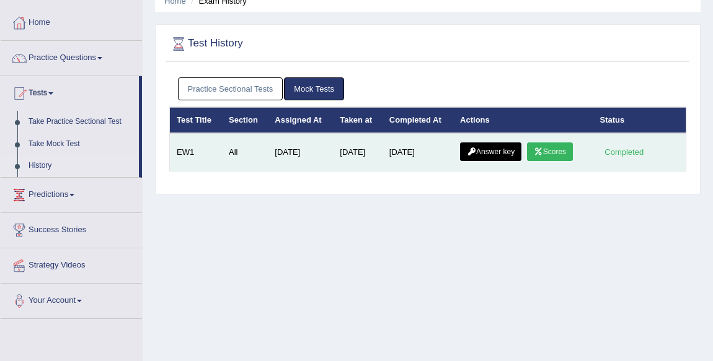  Describe the element at coordinates (300, 120) in the screenshot. I see `th: Assigned At` at that location.